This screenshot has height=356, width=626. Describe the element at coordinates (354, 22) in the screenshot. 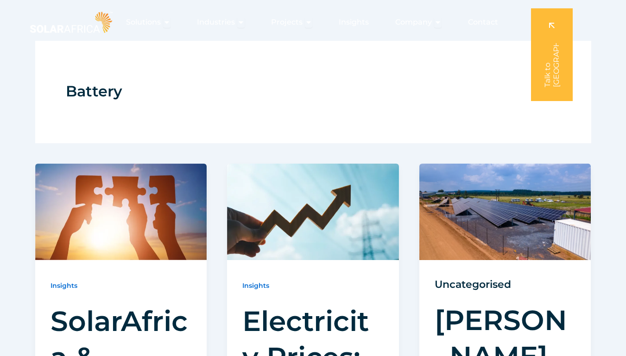

I see `span: Insights` at that location.